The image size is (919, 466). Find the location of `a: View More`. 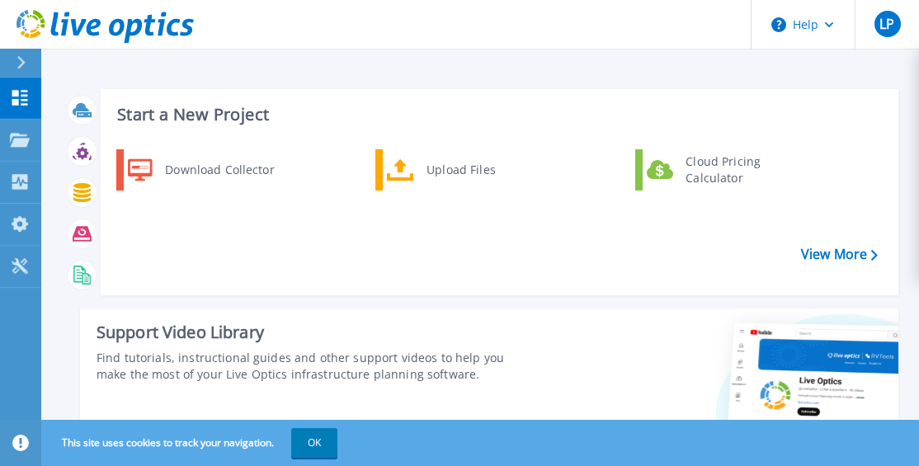

a: View More is located at coordinates (839, 254).